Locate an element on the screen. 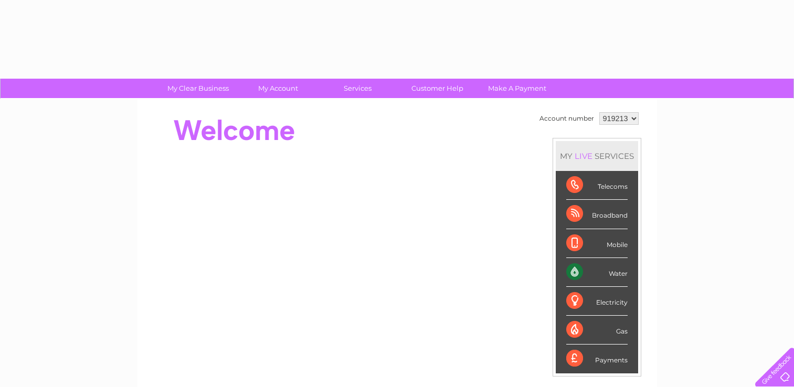 Image resolution: width=794 pixels, height=387 pixels. td: Account number is located at coordinates (567, 119).